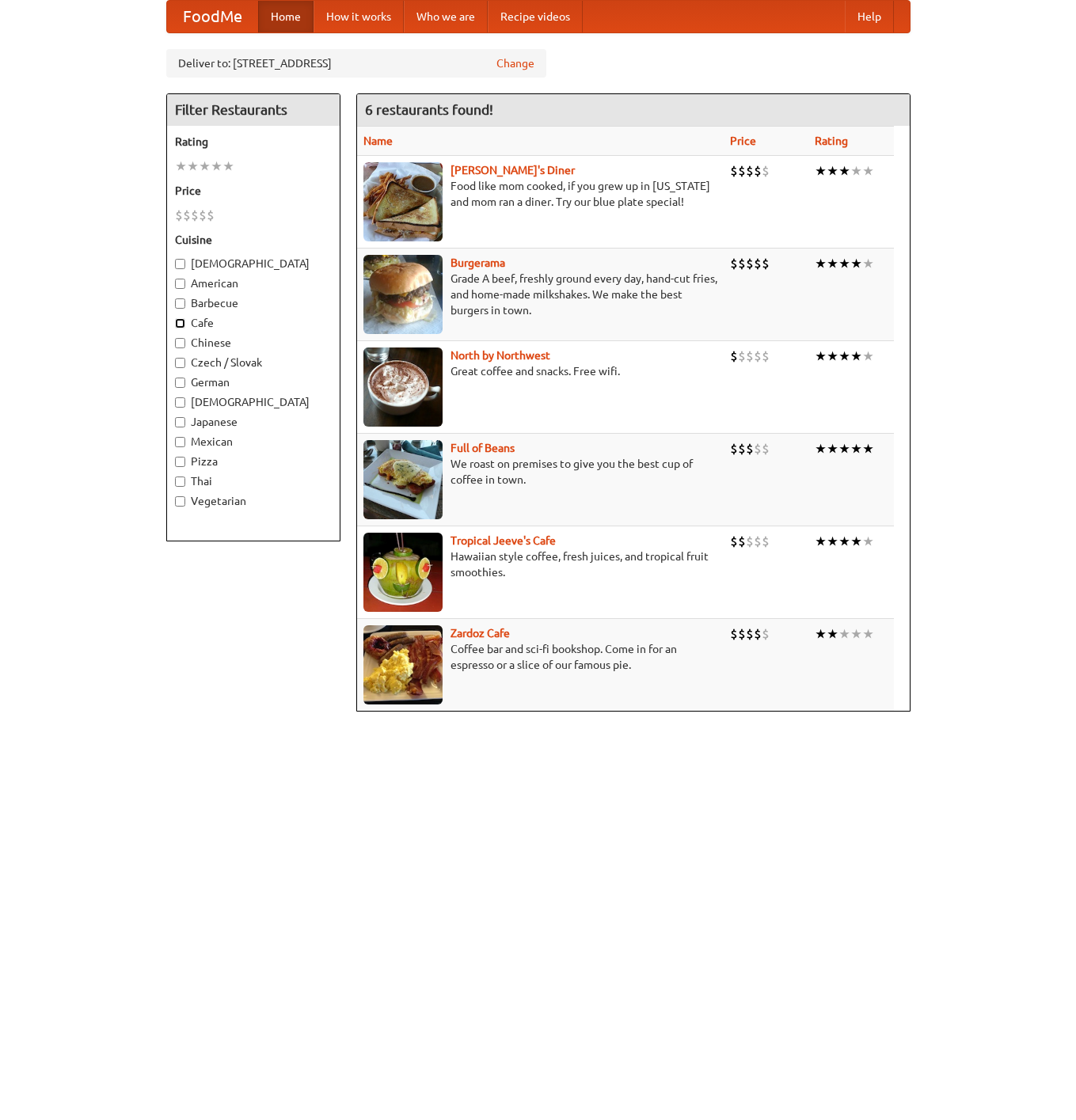 The image size is (1076, 1120). What do you see at coordinates (503, 541) in the screenshot?
I see `a: Tropical Jeeve's Cafe` at bounding box center [503, 541].